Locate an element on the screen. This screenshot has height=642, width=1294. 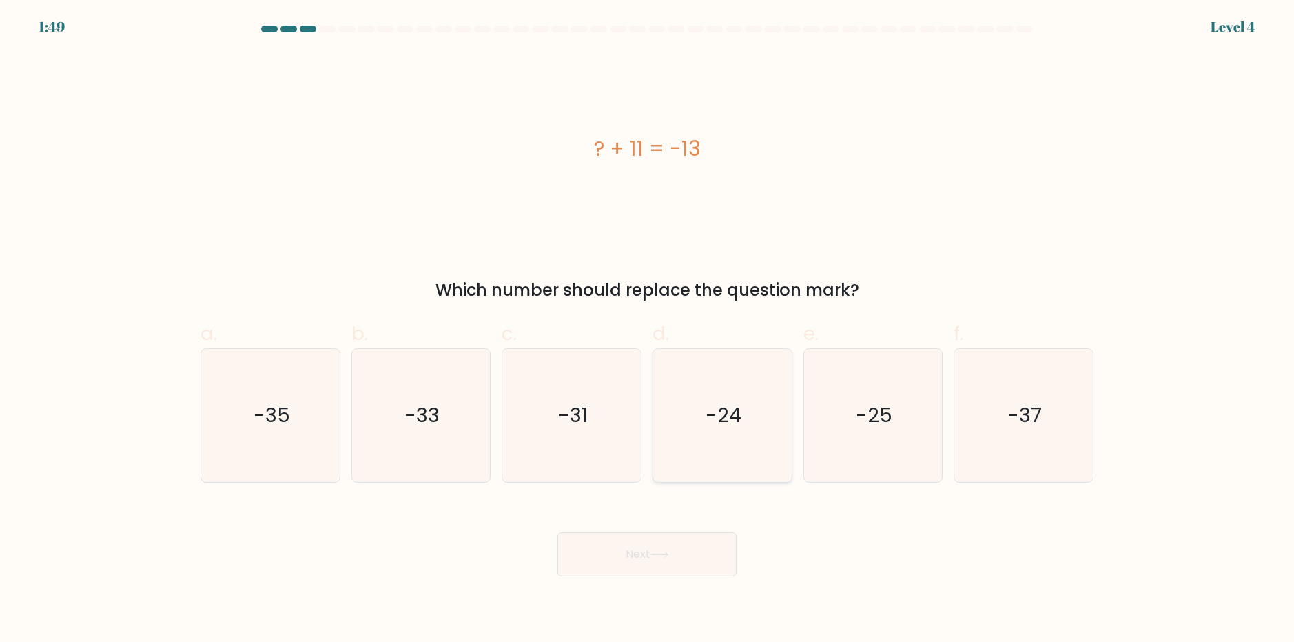
span: f. is located at coordinates (959, 333).